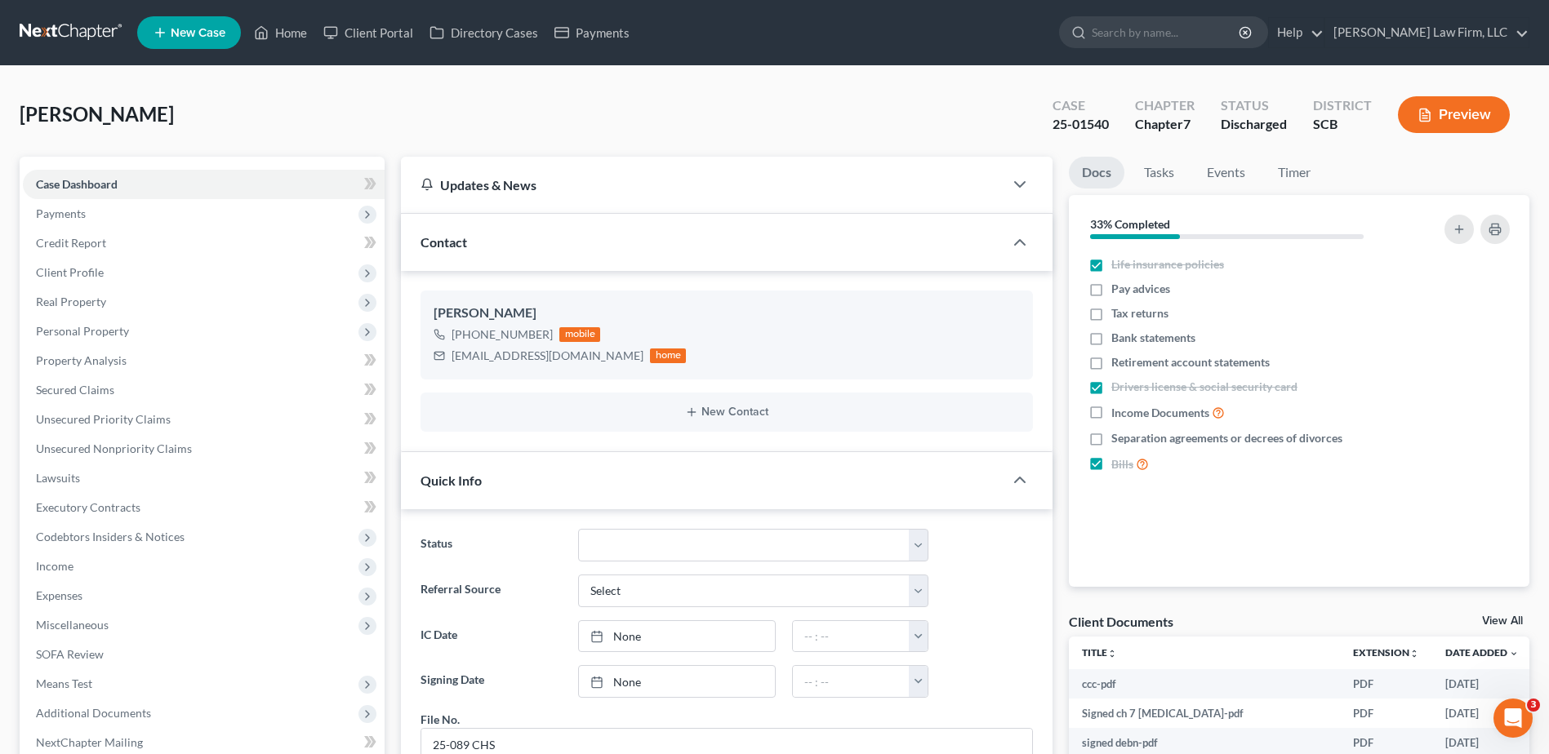  Describe the element at coordinates (203, 390) in the screenshot. I see `a: Secured Claims` at that location.